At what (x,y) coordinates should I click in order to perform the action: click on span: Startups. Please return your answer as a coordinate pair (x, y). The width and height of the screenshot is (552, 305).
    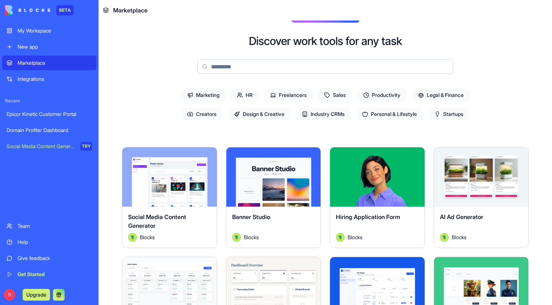
    Looking at the image, I should click on (449, 114).